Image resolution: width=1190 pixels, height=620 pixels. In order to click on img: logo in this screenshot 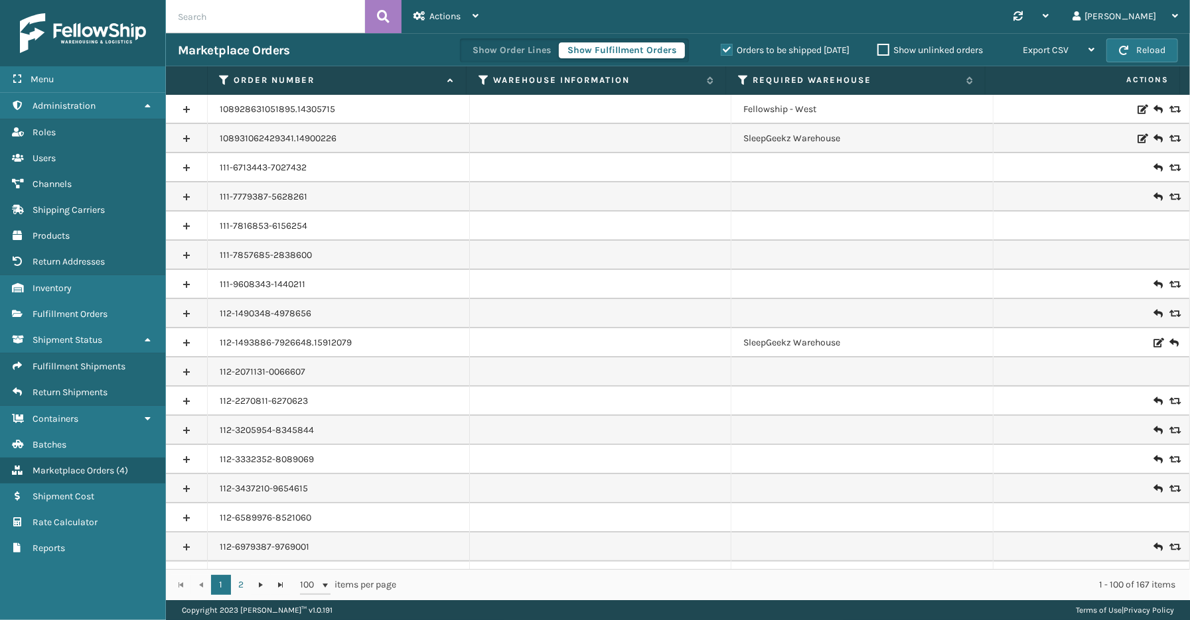, I will do `click(83, 33)`.